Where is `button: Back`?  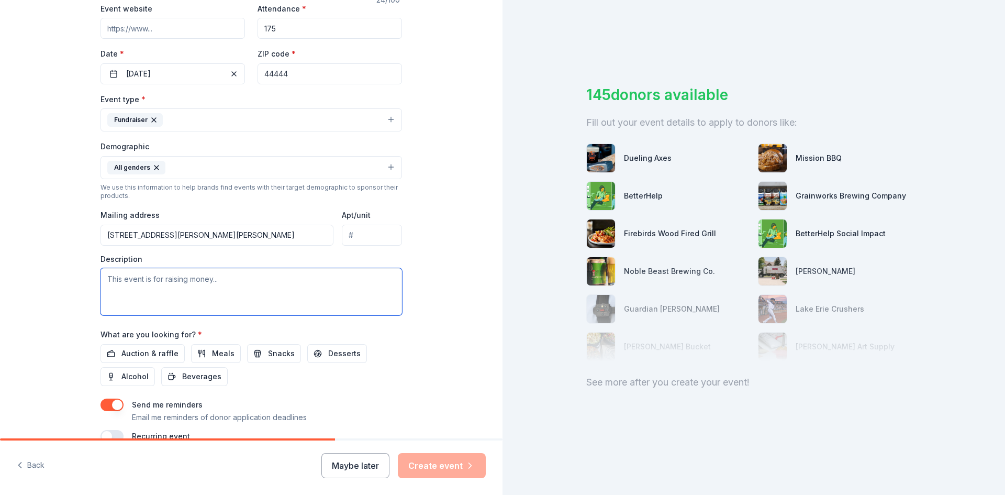 button: Back is located at coordinates (30, 465).